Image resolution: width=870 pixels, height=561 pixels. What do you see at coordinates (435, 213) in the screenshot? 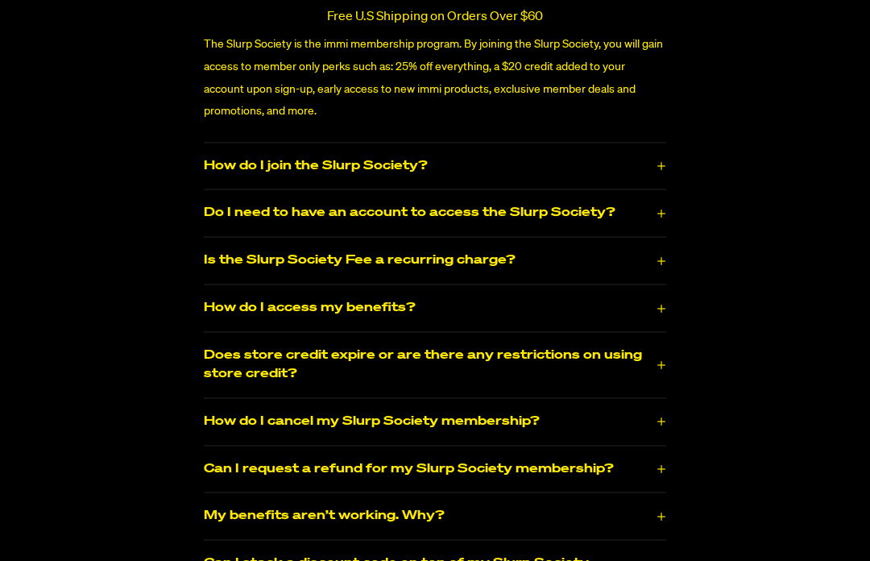
I see `button: Do I need to have an account to access the Slurp Society?` at bounding box center [435, 213].